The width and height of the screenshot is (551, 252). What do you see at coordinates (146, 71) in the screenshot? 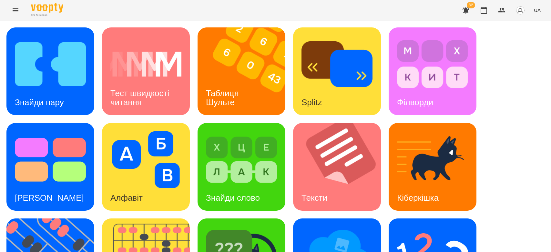
I see `a: Тест швидкості читанняТест швидкості читання` at bounding box center [146, 71].